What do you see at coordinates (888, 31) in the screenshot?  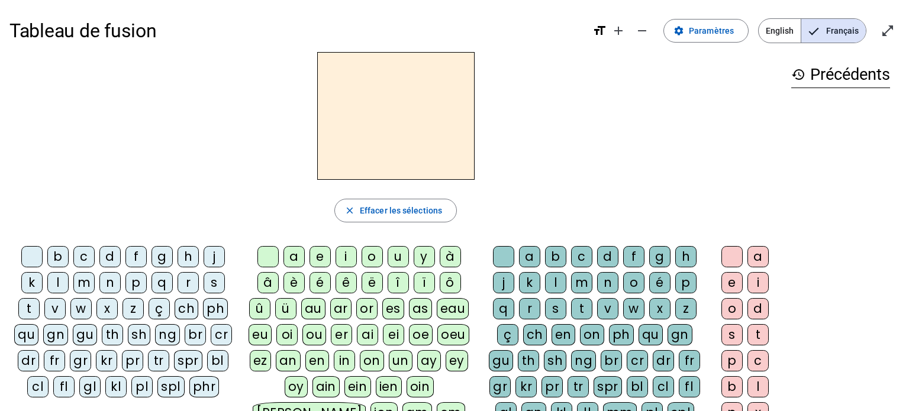 I see `mat-icon: open_in_full` at bounding box center [888, 31].